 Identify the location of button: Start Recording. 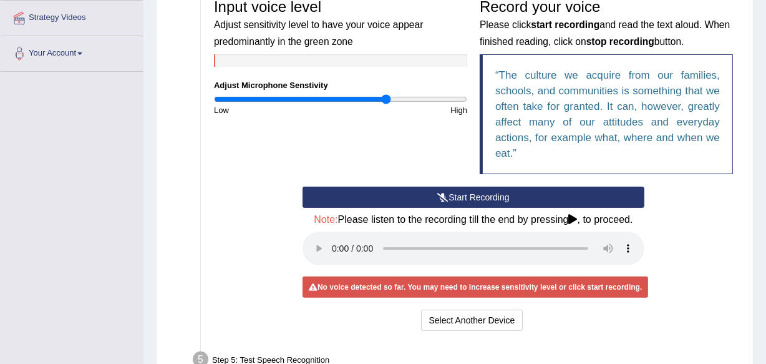
(473, 197).